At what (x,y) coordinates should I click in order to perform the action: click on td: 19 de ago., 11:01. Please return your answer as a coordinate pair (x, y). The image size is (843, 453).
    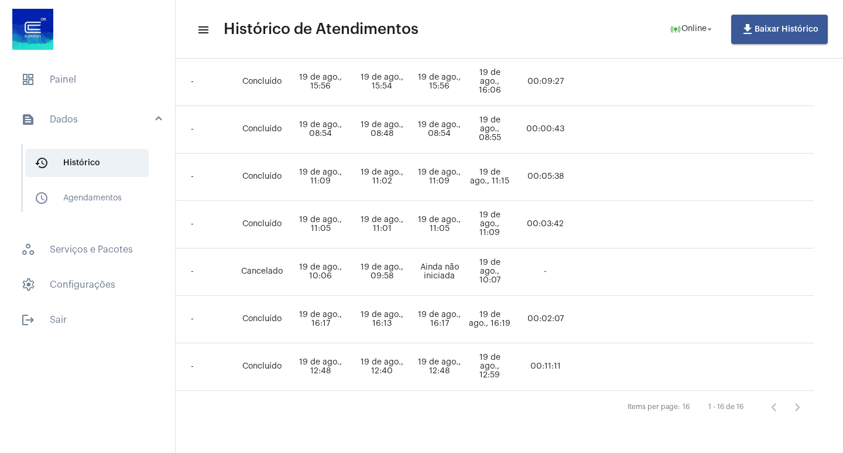
    Looking at the image, I should click on (382, 224).